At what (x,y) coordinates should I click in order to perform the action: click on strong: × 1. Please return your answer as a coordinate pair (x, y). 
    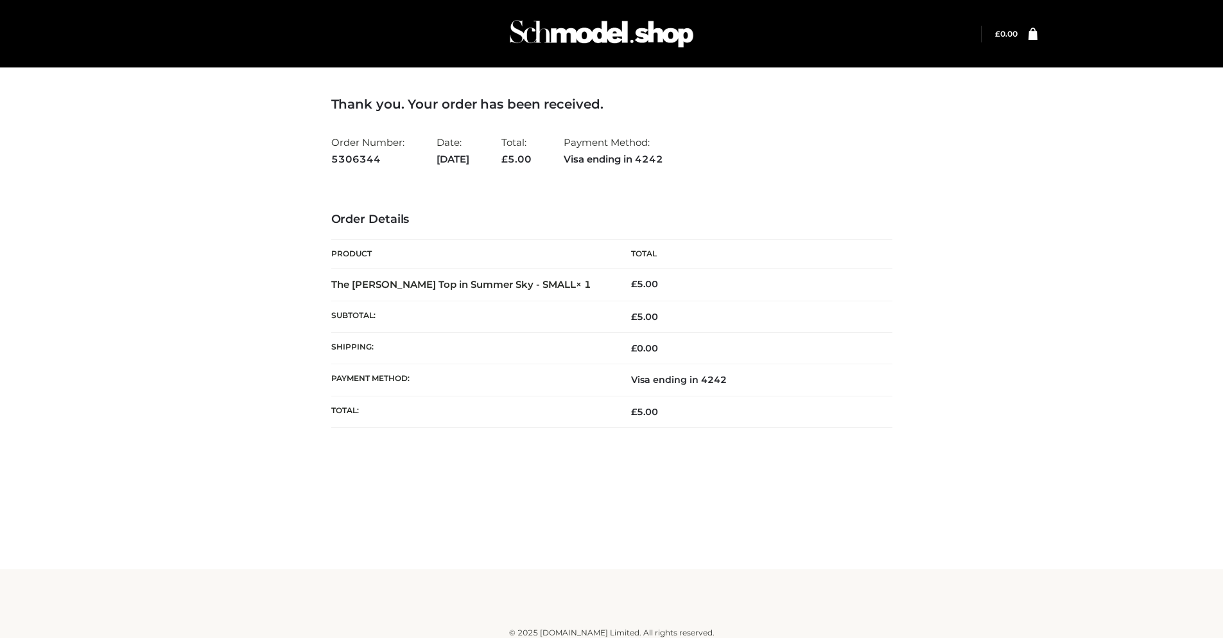
    Looking at the image, I should click on (584, 284).